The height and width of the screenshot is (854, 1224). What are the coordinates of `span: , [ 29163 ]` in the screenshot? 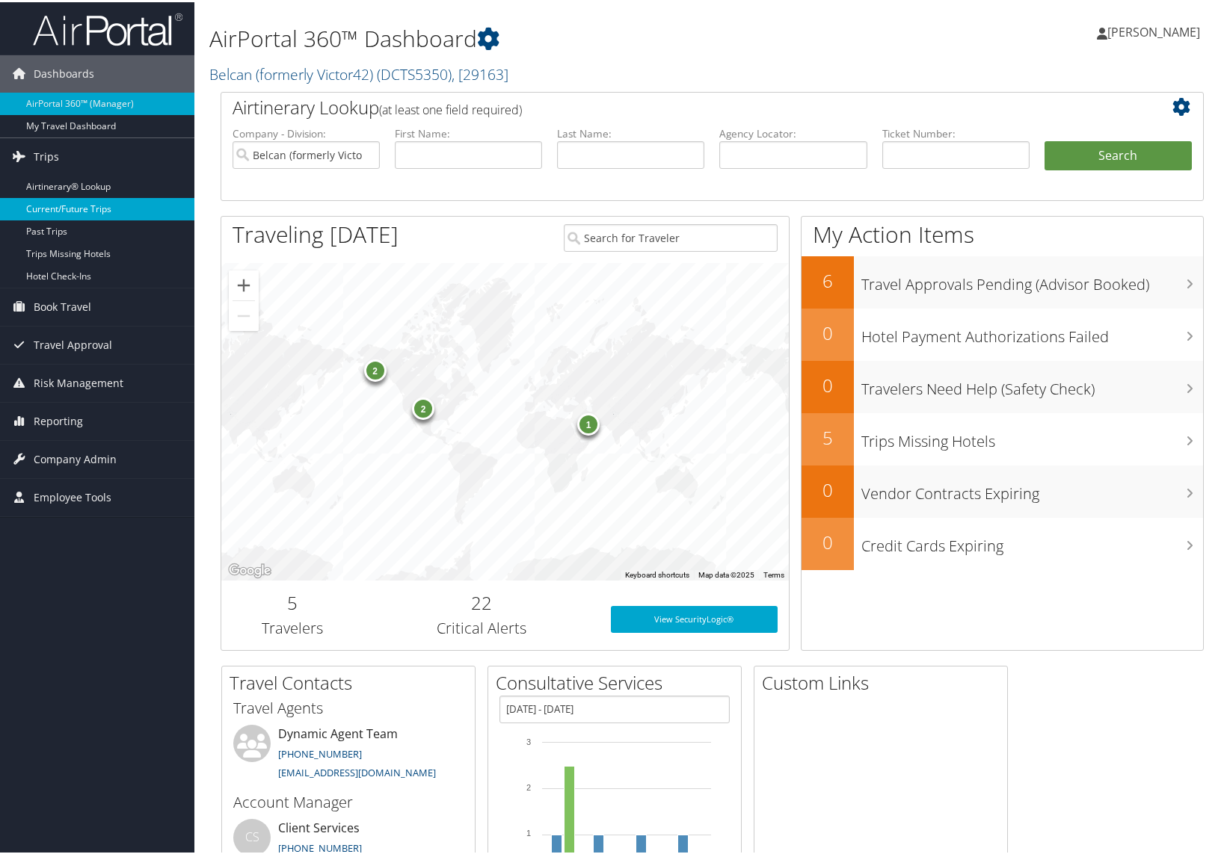 It's located at (480, 72).